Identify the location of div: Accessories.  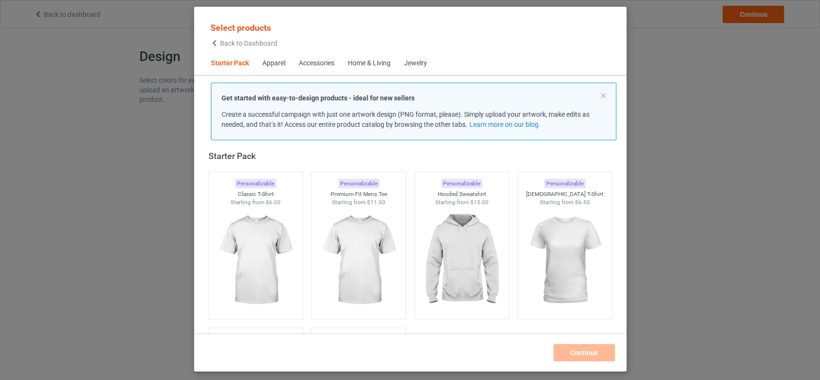
(317, 63).